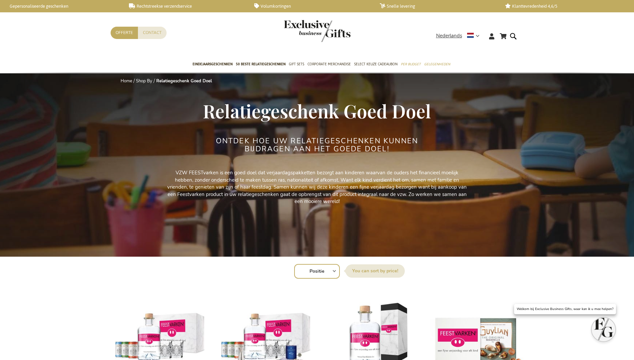 The image size is (634, 360). I want to click on a: Select Keuze Cadeaubon, so click(376, 65).